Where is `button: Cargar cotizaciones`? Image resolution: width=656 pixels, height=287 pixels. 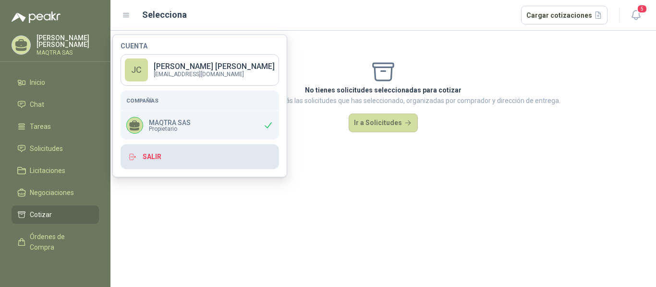
button: Cargar cotizaciones is located at coordinates (564, 15).